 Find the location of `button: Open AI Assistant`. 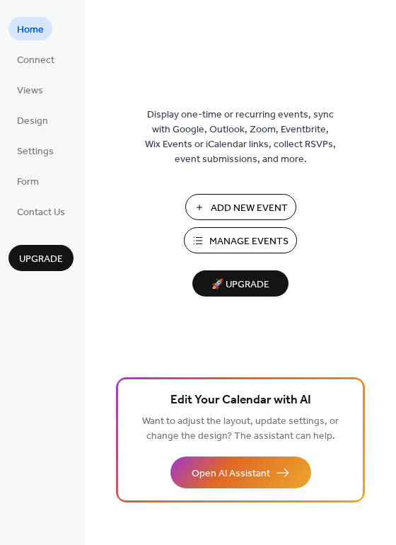

button: Open AI Assistant is located at coordinates (241, 472).